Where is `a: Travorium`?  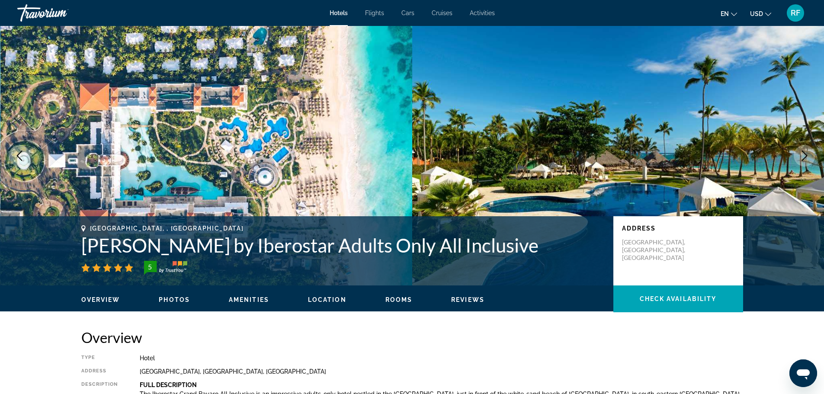
a: Travorium is located at coordinates (61, 13).